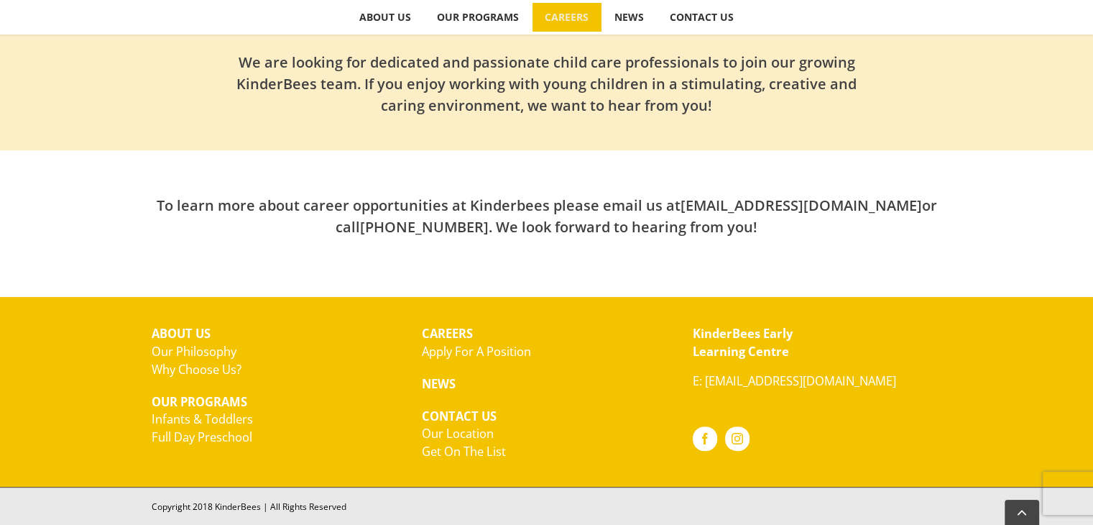 This screenshot has width=1093, height=525. I want to click on h2: We are looking for dedicated and passionate child care professionals to join our growing KinderBe..., so click(547, 84).